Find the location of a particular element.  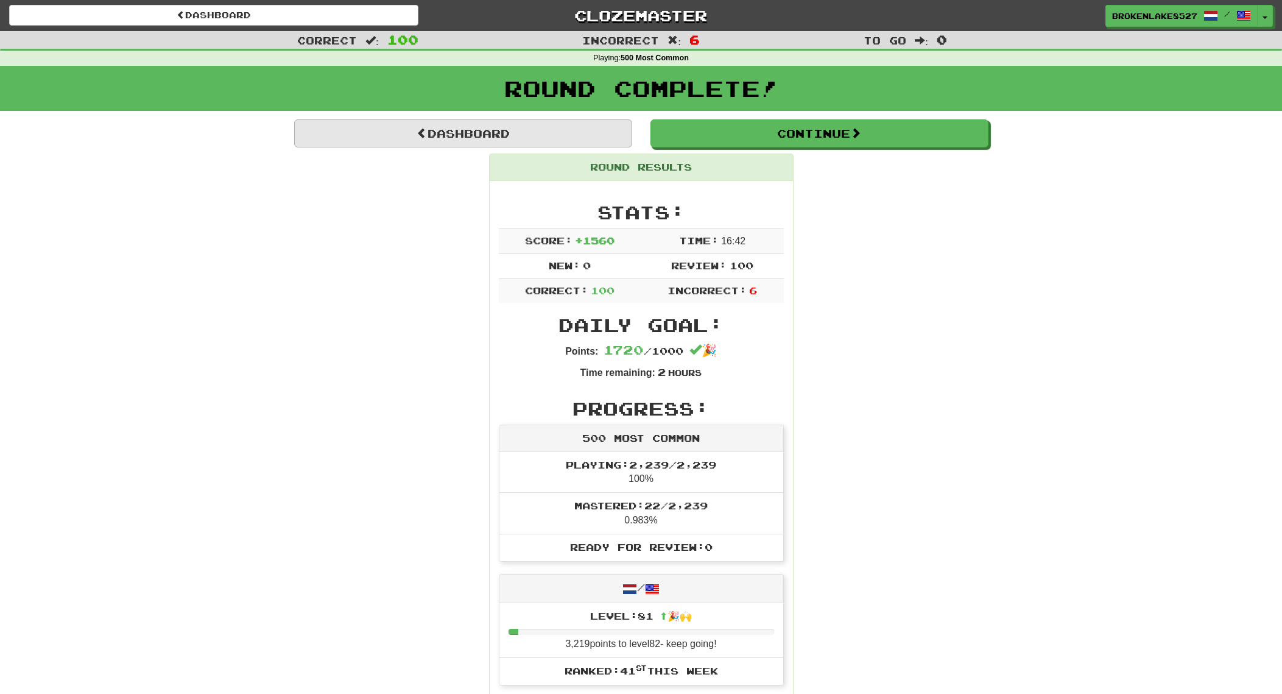

span: 2 is located at coordinates (661, 371).